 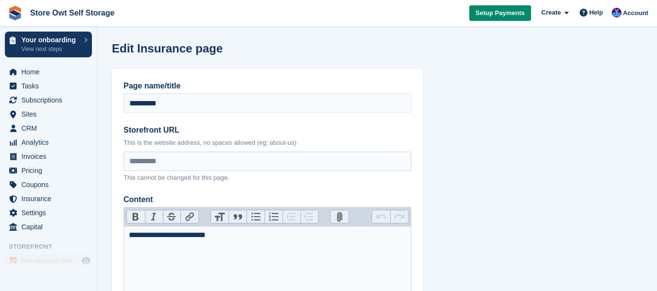 What do you see at coordinates (500, 13) in the screenshot?
I see `span: Setup Payments` at bounding box center [500, 13].